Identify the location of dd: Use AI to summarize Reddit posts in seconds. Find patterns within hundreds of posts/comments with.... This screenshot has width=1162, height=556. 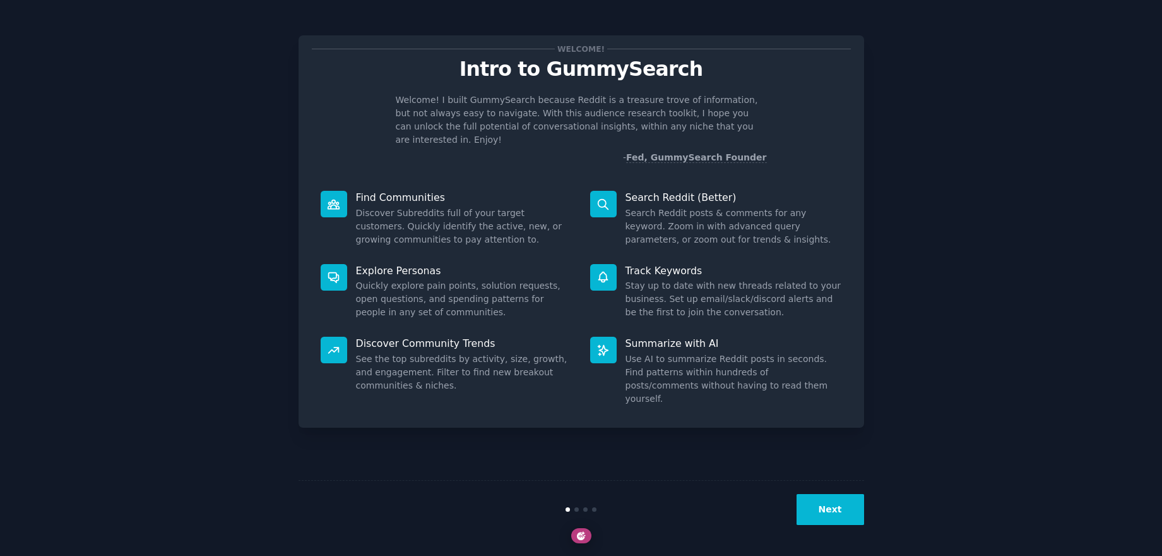
(734, 379).